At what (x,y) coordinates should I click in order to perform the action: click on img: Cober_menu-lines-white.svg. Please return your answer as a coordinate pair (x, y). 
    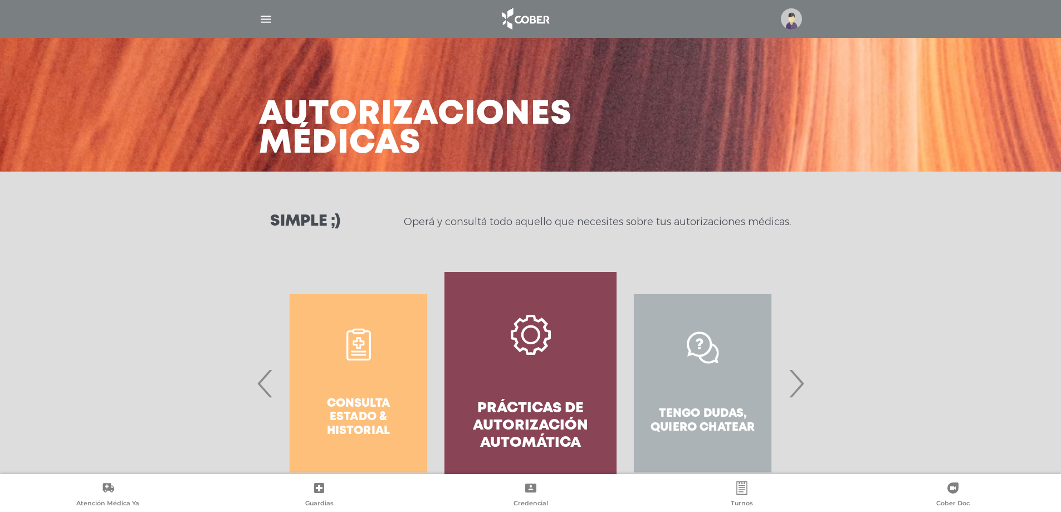
    Looking at the image, I should click on (266, 19).